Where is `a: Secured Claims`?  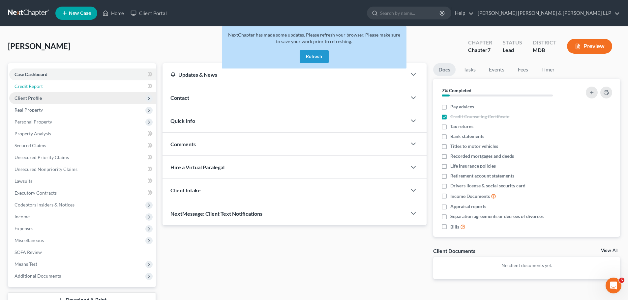
a: Secured Claims is located at coordinates (82, 146).